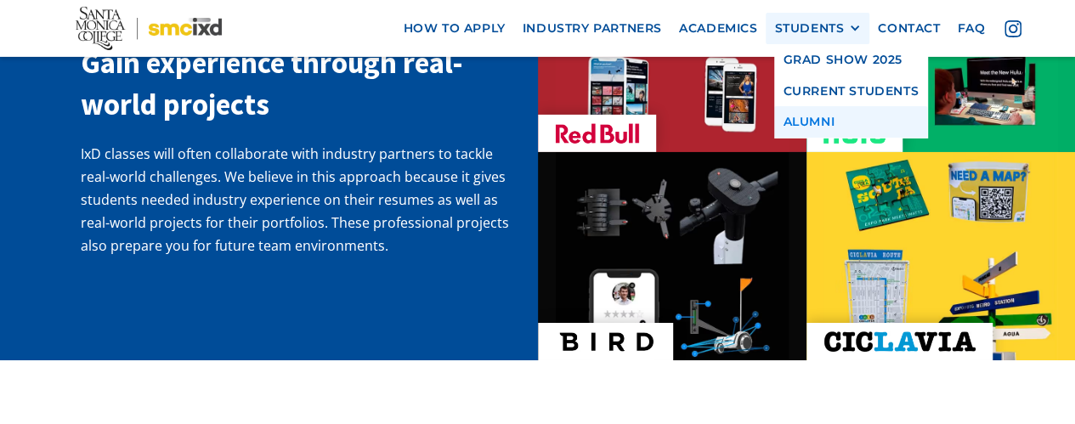 The width and height of the screenshot is (1075, 424). What do you see at coordinates (592, 28) in the screenshot?
I see `a: industry partners` at bounding box center [592, 28].